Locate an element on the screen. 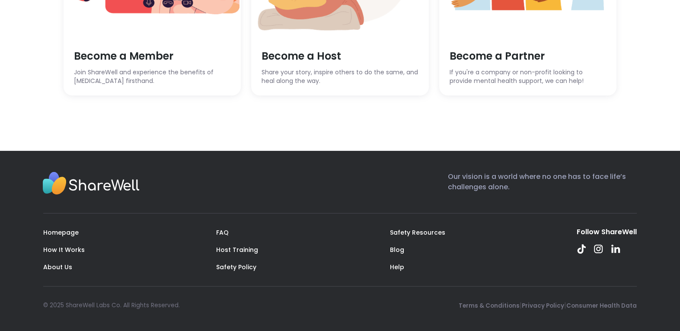  span: Become a Partner is located at coordinates (528, 56).